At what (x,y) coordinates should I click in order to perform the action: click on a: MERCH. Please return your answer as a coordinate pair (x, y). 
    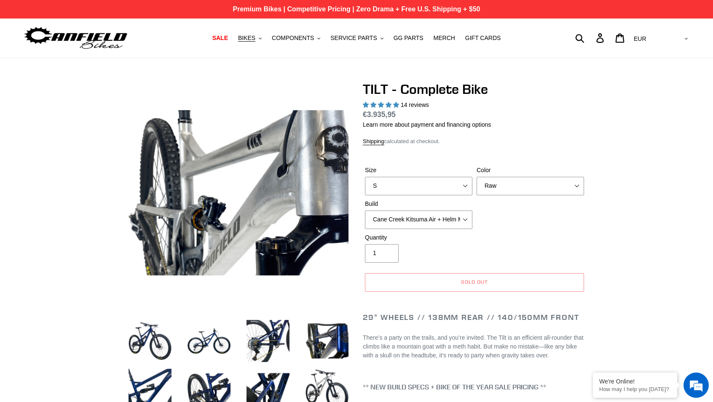
    Looking at the image, I should click on (444, 38).